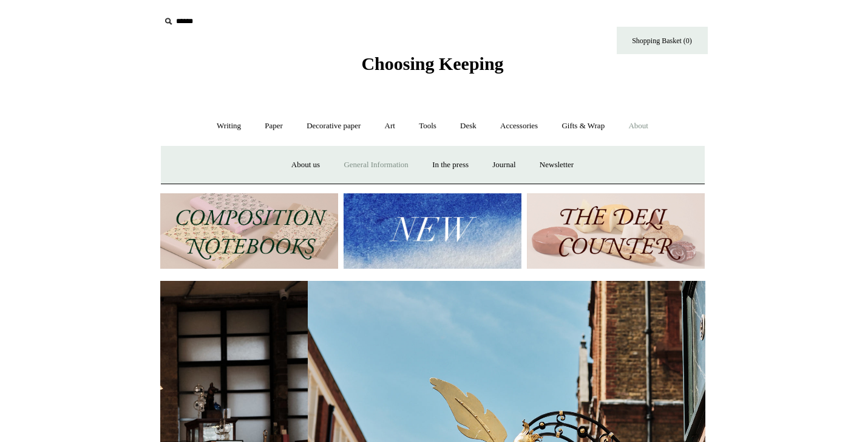  What do you see at coordinates (305, 165) in the screenshot?
I see `a: About us` at bounding box center [305, 165].